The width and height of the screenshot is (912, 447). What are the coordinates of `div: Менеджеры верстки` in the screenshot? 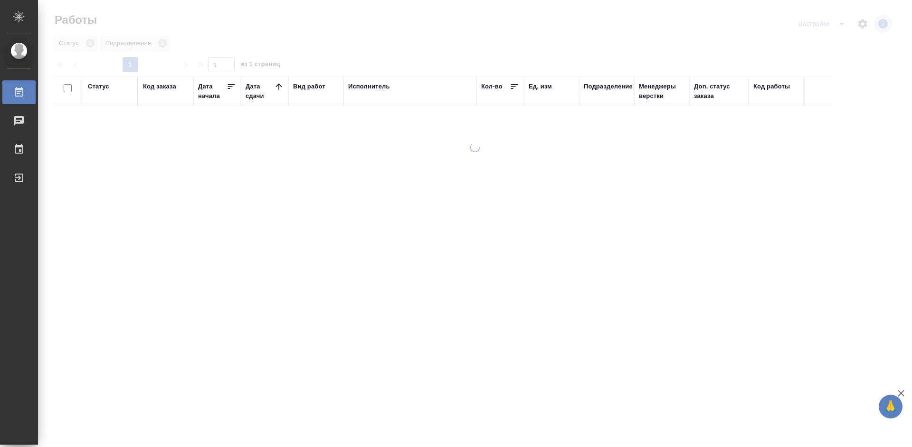 It's located at (662, 91).